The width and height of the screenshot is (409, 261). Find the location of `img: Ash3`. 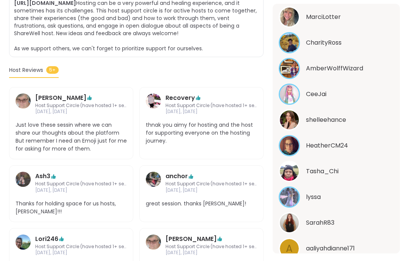

img: Ash3 is located at coordinates (23, 180).